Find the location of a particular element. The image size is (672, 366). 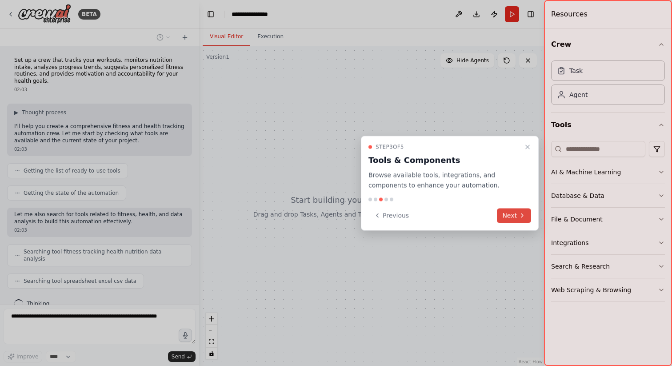

button: Previous is located at coordinates (391, 215).